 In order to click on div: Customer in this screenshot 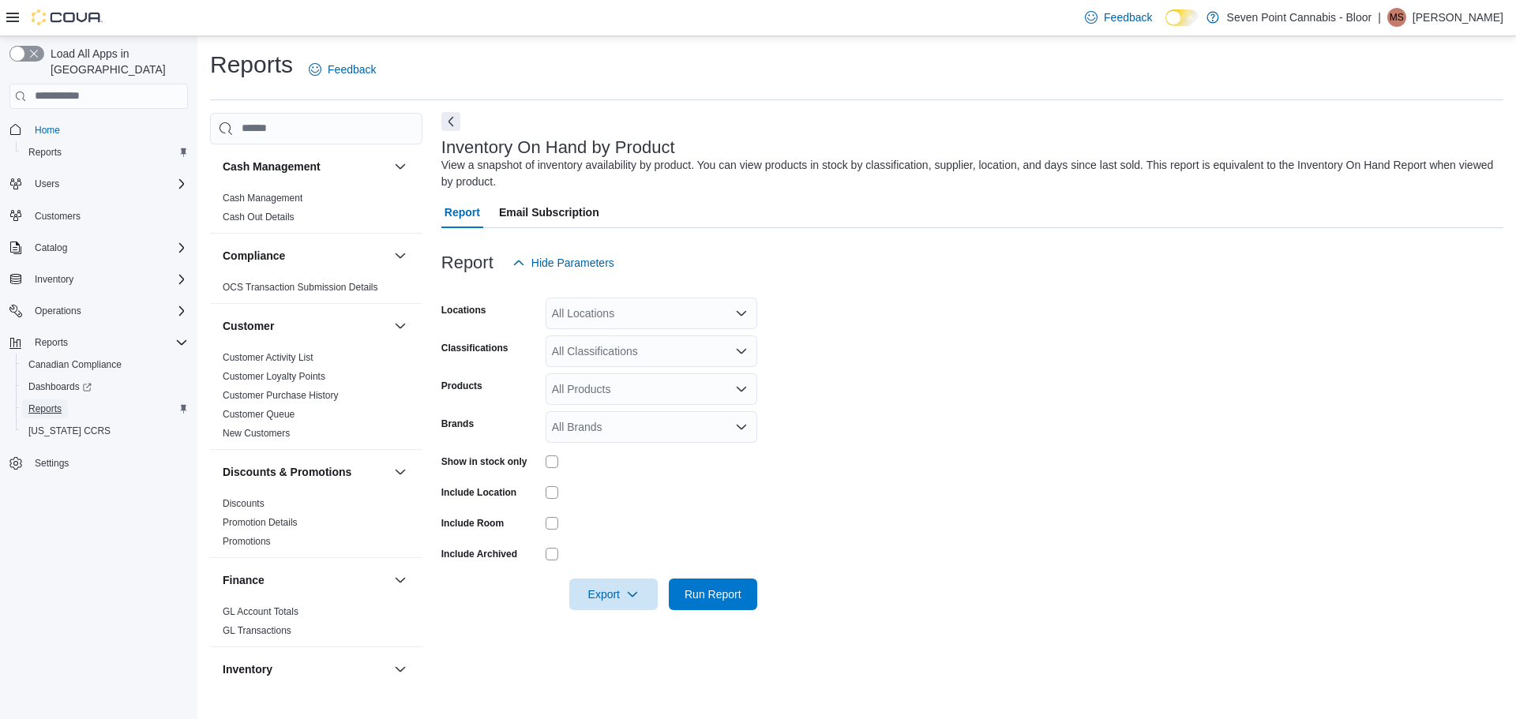, I will do `click(316, 399)`.